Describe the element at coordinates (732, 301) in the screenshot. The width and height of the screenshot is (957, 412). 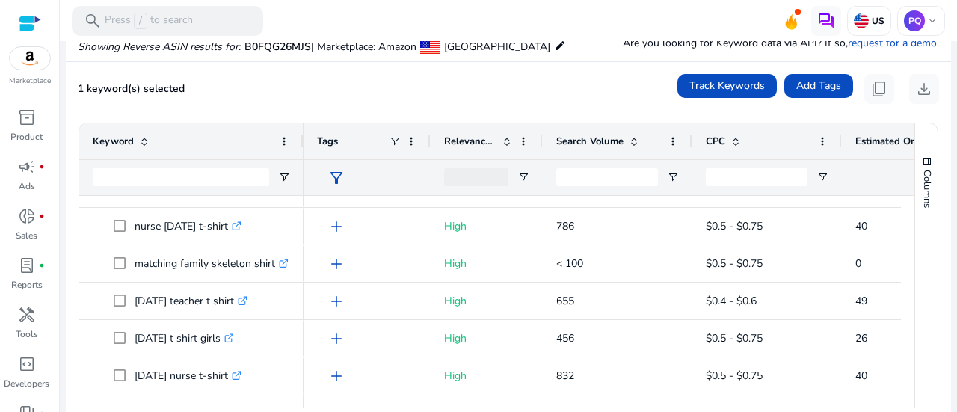
I see `span: $0.4 - $0.6` at that location.